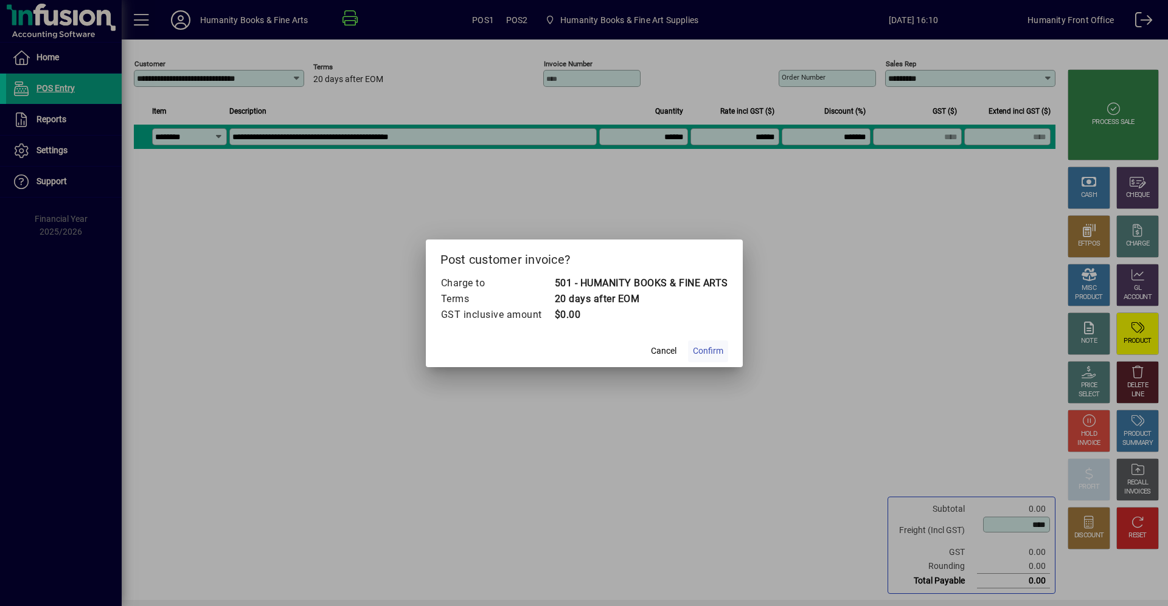 This screenshot has height=606, width=1168. Describe the element at coordinates (708, 351) in the screenshot. I see `span: Confirm` at that location.